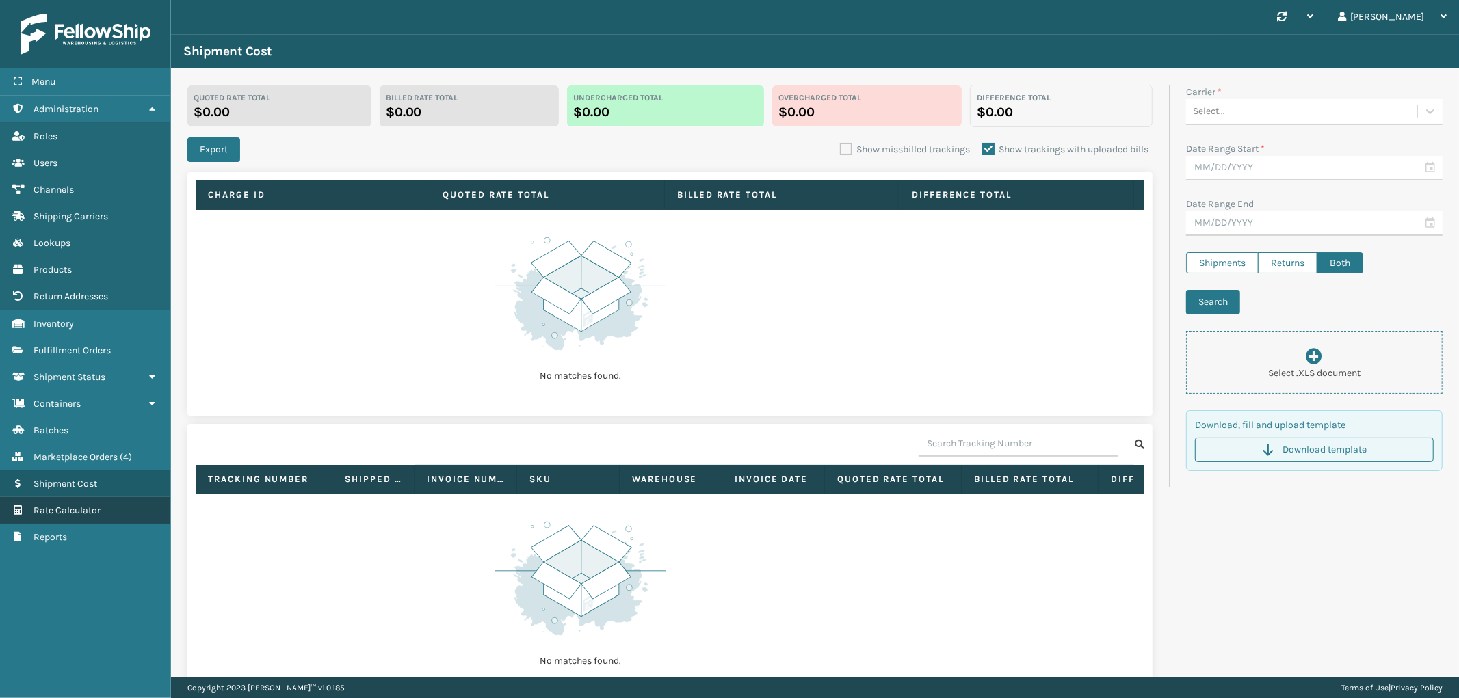  I want to click on button: Undercharged total$0.00, so click(665, 106).